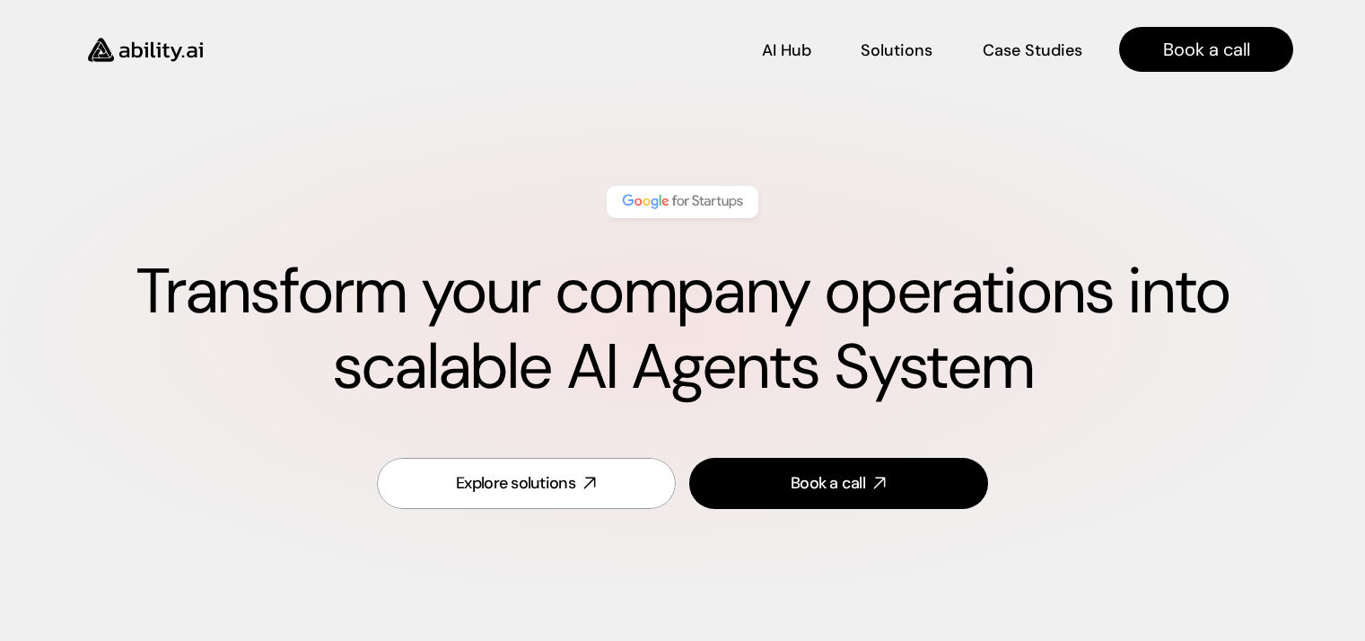 The height and width of the screenshot is (641, 1365). Describe the element at coordinates (896, 49) in the screenshot. I see `a: Solutions` at that location.